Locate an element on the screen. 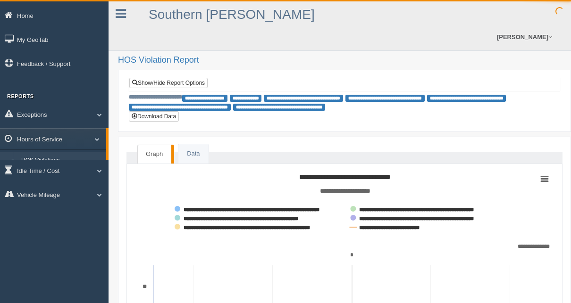 The image size is (571, 303). a: Graph is located at coordinates (154, 154).